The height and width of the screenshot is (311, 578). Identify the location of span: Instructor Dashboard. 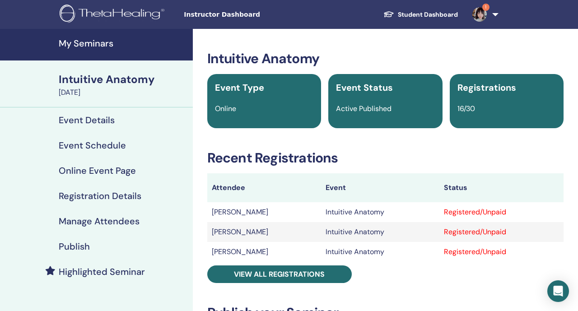
(251, 14).